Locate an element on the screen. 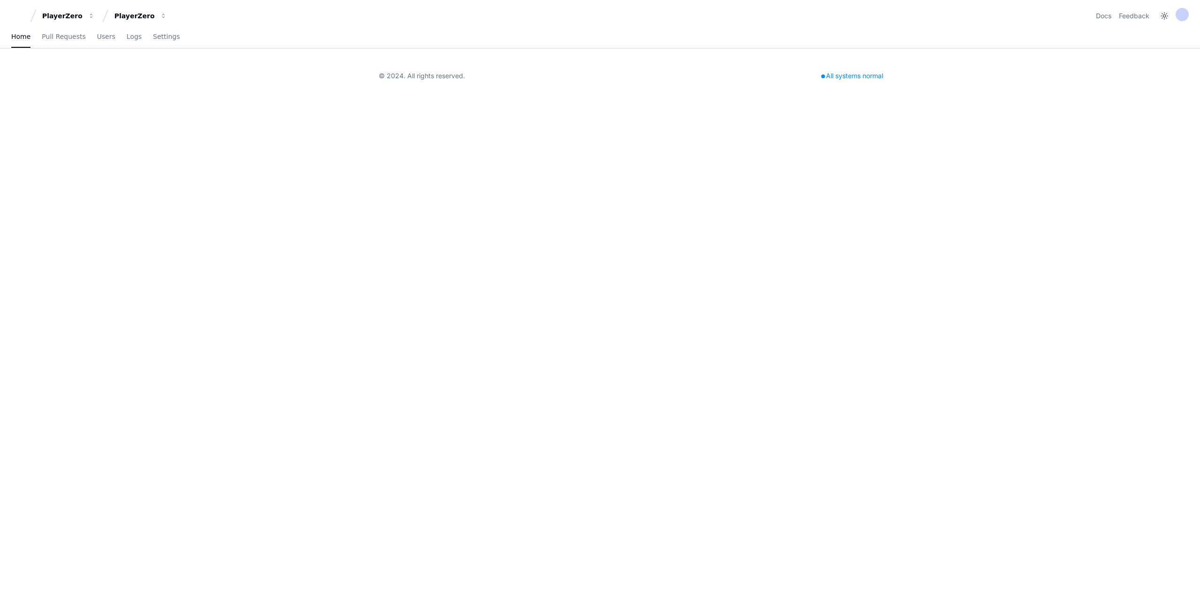 The height and width of the screenshot is (601, 1200). span: Users is located at coordinates (106, 37).